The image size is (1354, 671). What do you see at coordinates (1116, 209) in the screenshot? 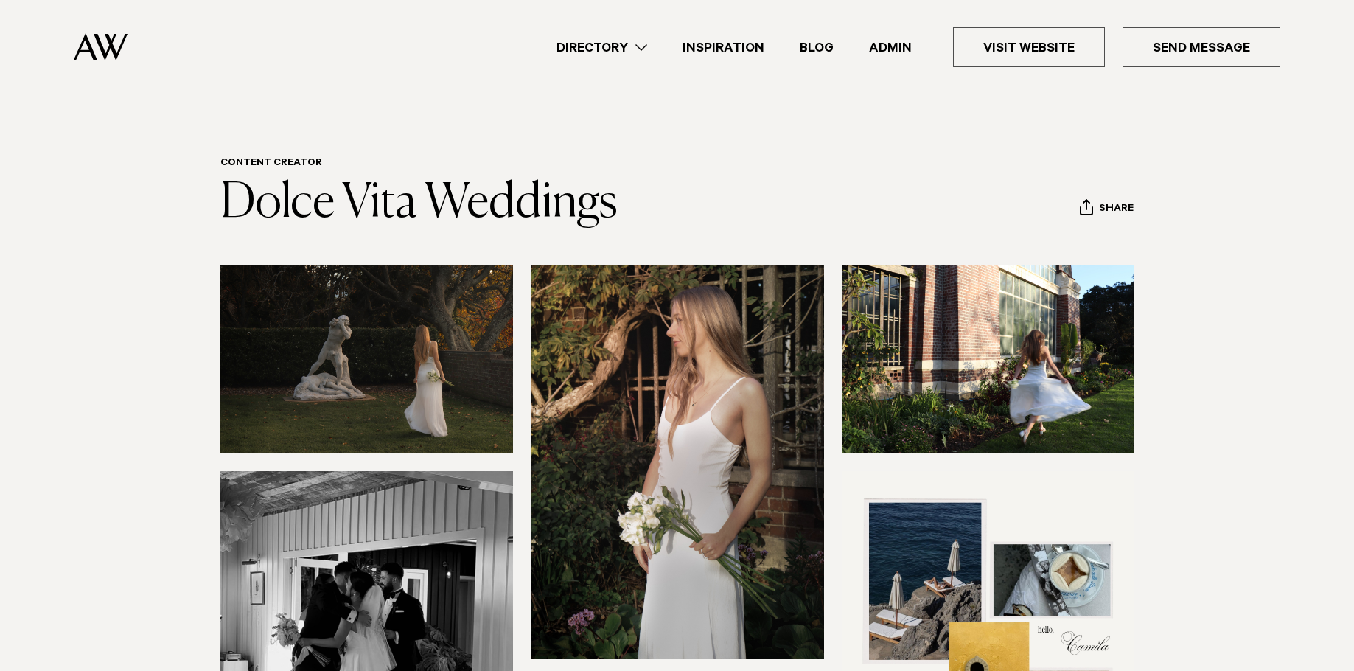
I see `span: Share` at bounding box center [1116, 209].